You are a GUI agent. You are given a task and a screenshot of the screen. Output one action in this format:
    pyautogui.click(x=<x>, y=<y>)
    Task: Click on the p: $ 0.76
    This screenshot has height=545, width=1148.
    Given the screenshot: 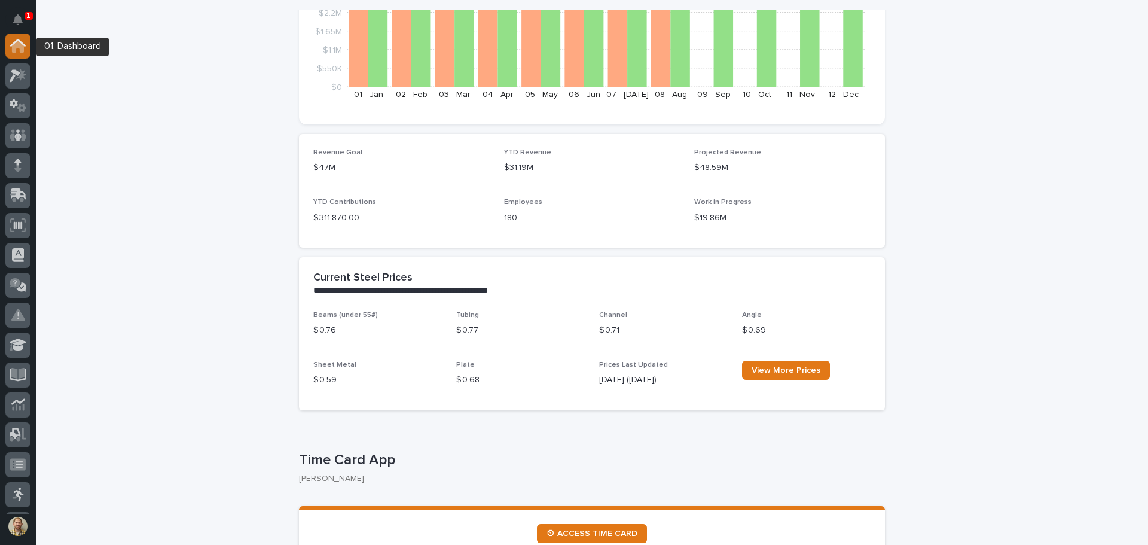 What is the action you would take?
    pyautogui.click(x=377, y=330)
    